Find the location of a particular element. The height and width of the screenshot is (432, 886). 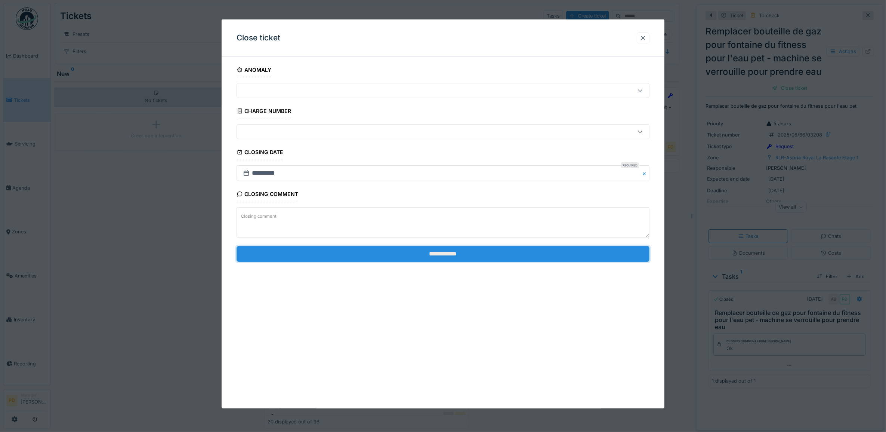

div: Closing date is located at coordinates (260, 153).